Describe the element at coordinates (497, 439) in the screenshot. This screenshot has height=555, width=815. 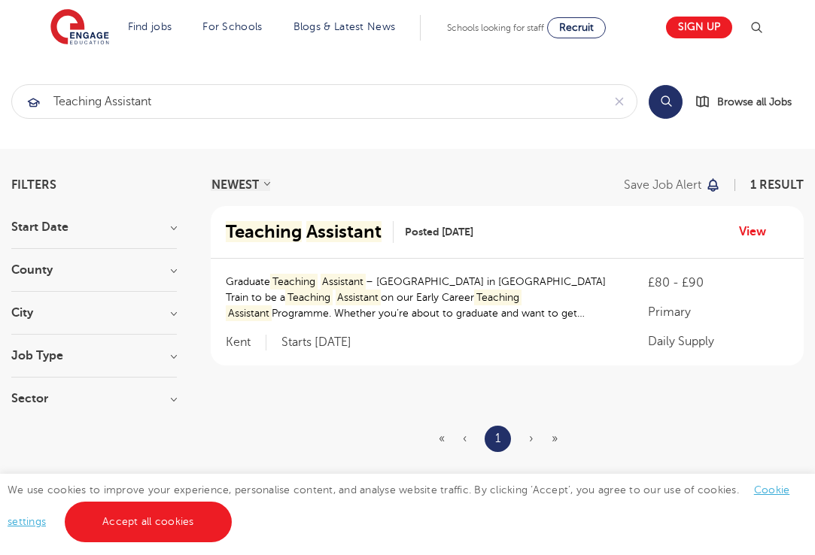
I see `a: 1` at that location.